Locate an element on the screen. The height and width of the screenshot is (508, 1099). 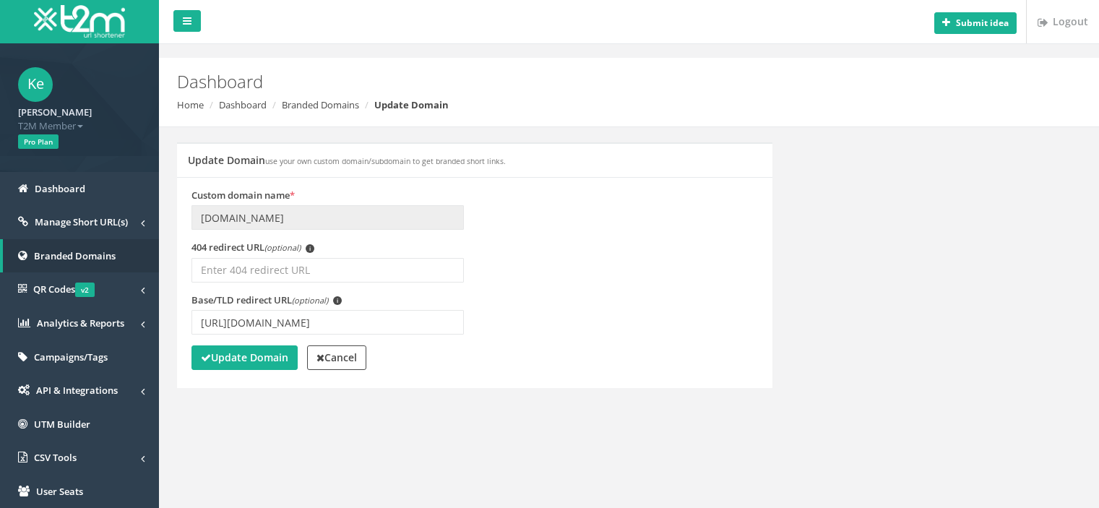
span: UTM Builder is located at coordinates (62, 424).